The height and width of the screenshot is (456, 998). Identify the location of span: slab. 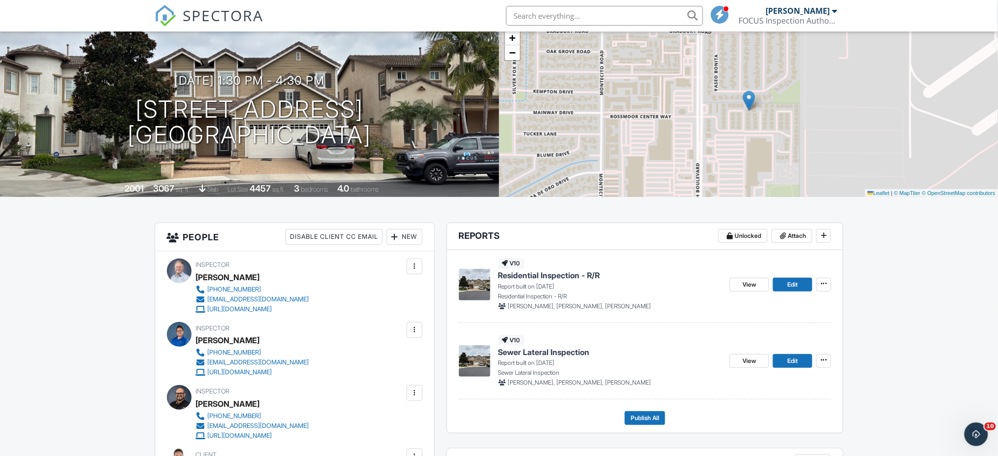
(213, 189).